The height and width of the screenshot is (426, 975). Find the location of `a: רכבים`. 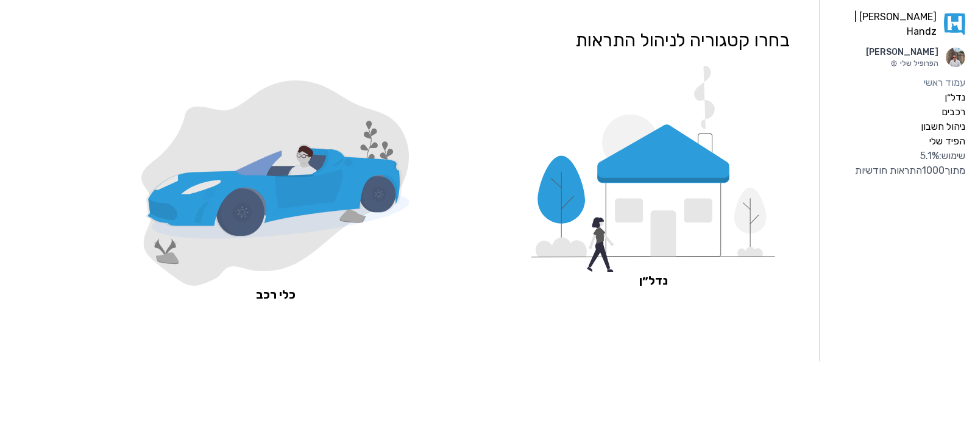

a: רכבים is located at coordinates (897, 112).